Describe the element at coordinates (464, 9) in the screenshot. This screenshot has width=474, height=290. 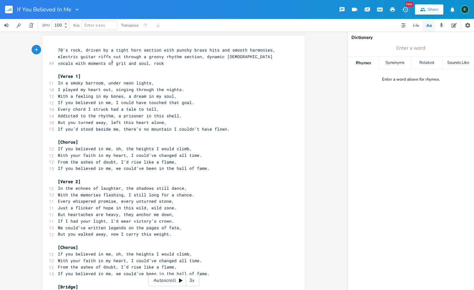
I see `button: K` at that location.